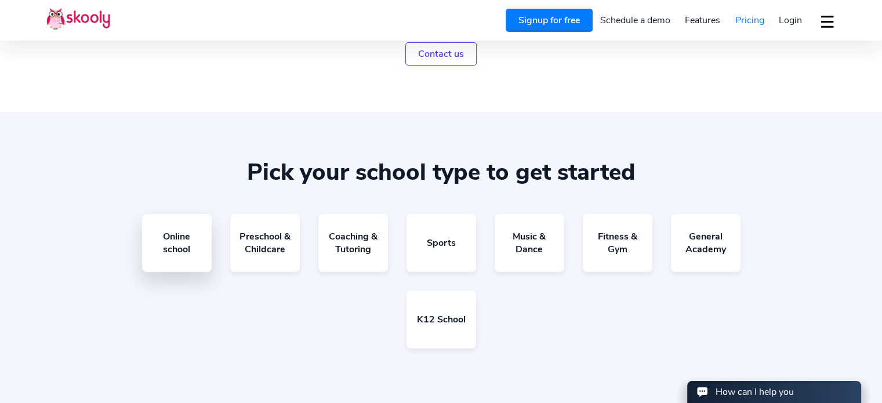 This screenshot has height=403, width=882. What do you see at coordinates (635, 20) in the screenshot?
I see `a: Schedule a demo` at bounding box center [635, 20].